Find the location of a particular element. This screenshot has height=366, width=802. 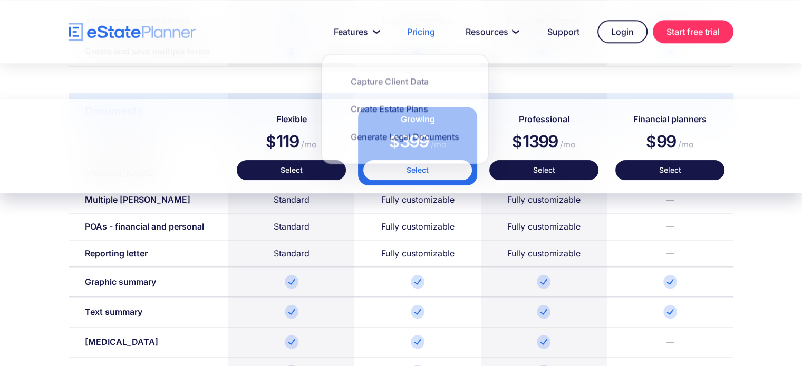

div: 99 is located at coordinates (669, 143).